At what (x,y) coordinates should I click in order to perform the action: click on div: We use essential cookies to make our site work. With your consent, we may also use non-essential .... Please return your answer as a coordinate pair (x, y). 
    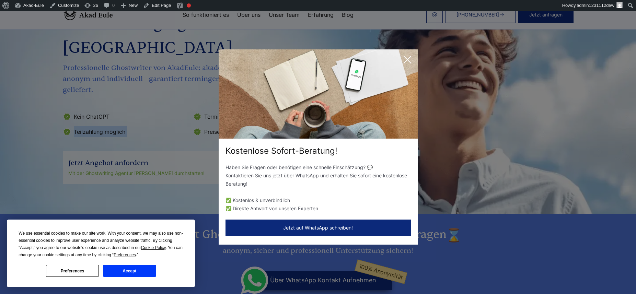
    Looking at the image, I should click on (101, 244).